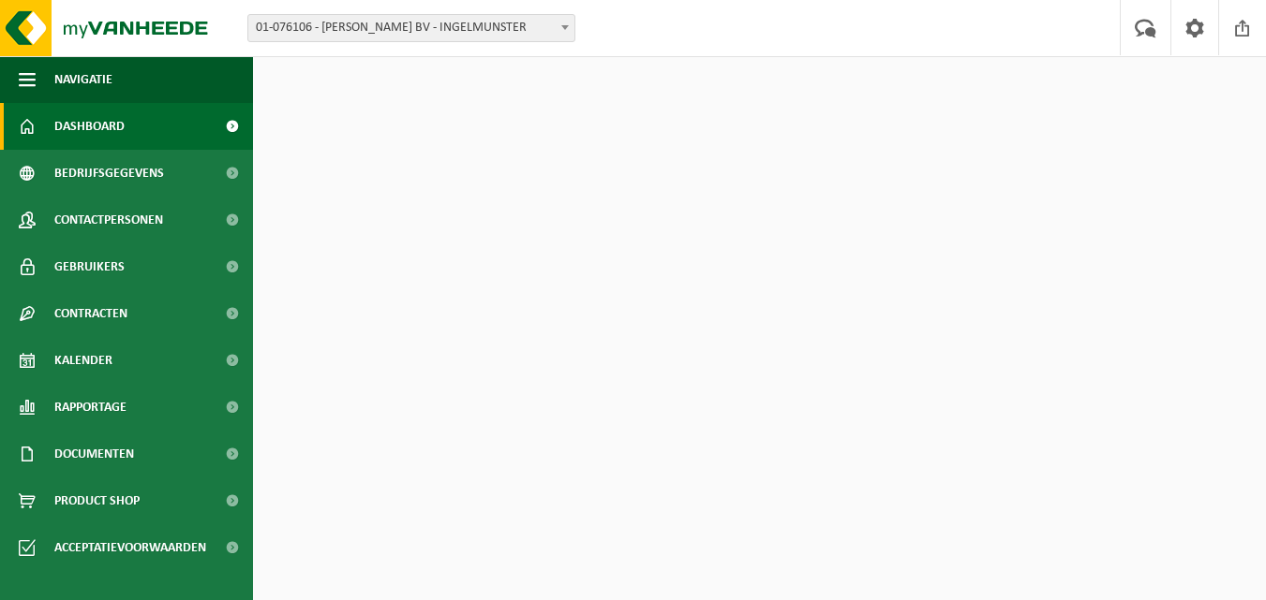 Image resolution: width=1266 pixels, height=600 pixels. What do you see at coordinates (83, 80) in the screenshot?
I see `span: Navigatie` at bounding box center [83, 80].